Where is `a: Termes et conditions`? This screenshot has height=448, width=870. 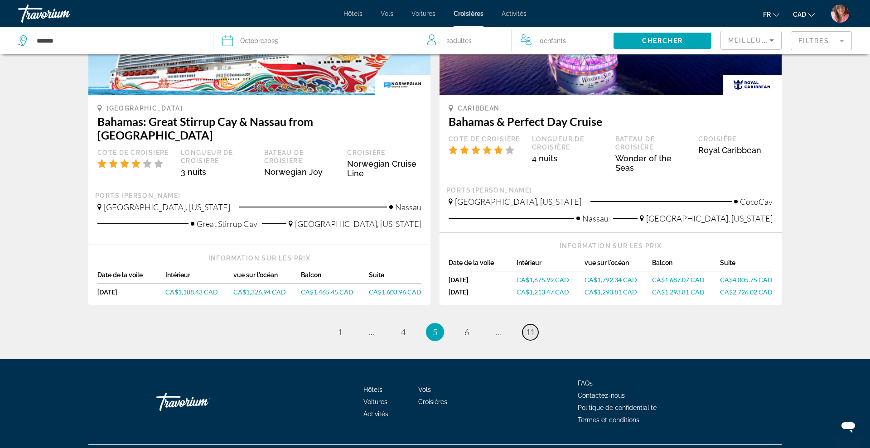 a: Termes et conditions is located at coordinates (609, 420).